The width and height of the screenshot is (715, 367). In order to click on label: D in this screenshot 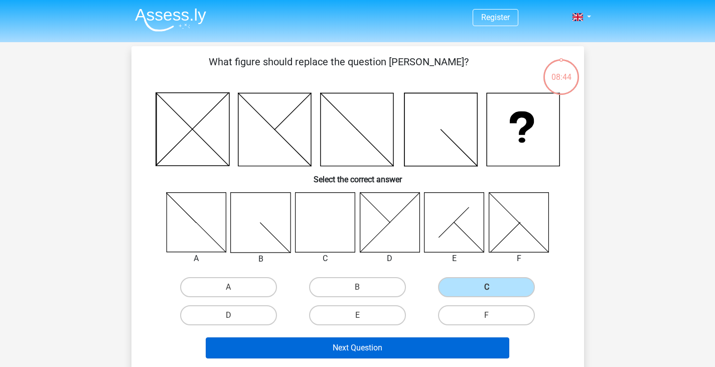, I will do `click(228, 315)`.